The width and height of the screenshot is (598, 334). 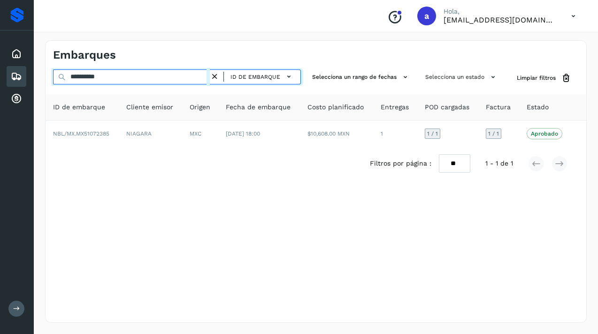 I want to click on button: Selecciona un estado, so click(x=461, y=77).